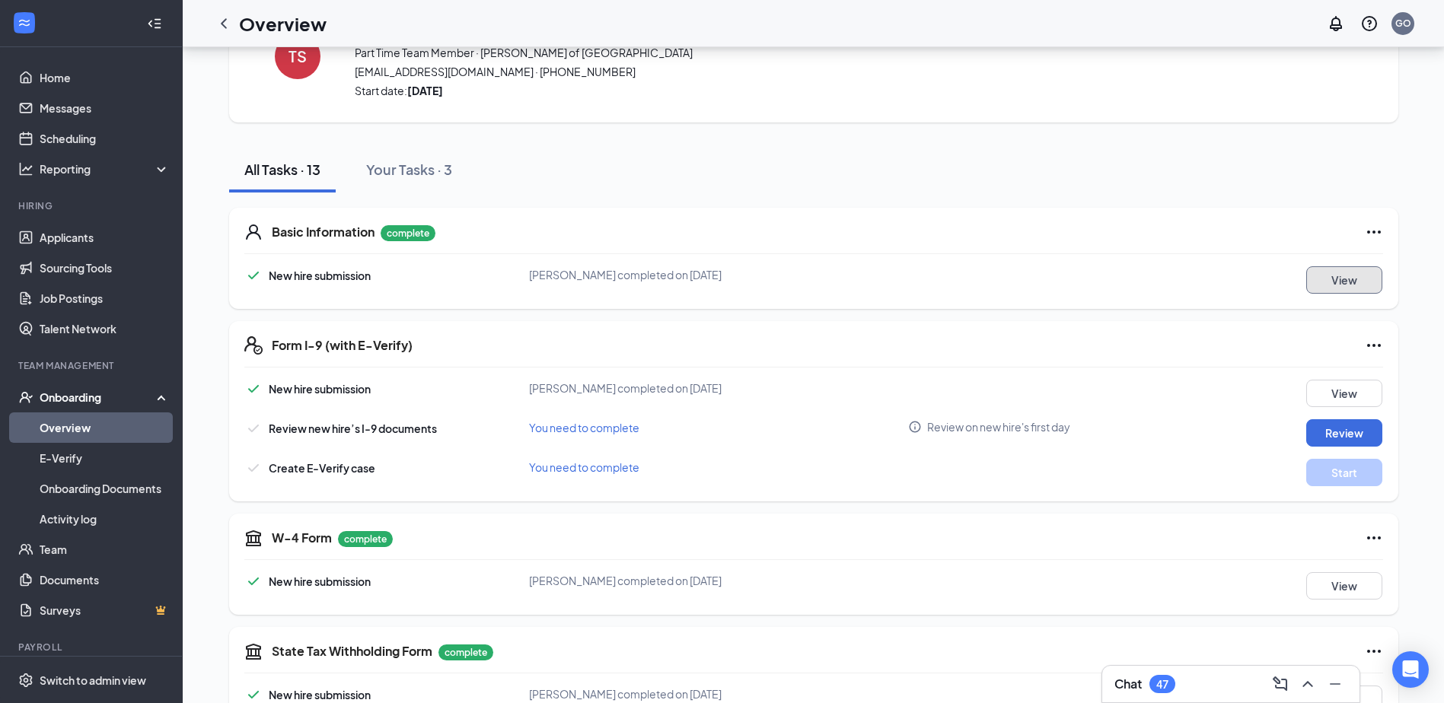 This screenshot has height=703, width=1444. What do you see at coordinates (104, 268) in the screenshot?
I see `a: Sourcing Tools` at bounding box center [104, 268].